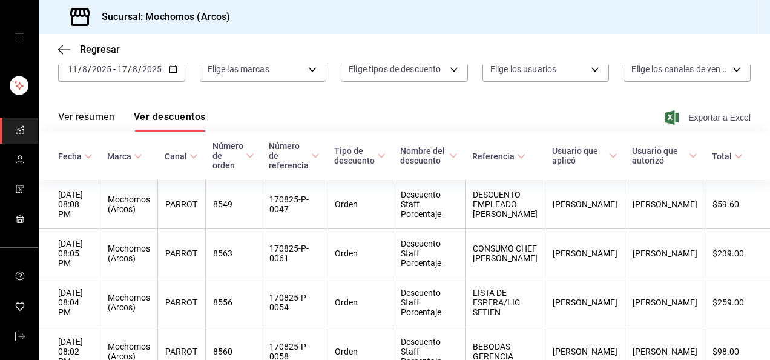 This screenshot has width=770, height=360. What do you see at coordinates (505, 302) in the screenshot?
I see `th: LISTA DE ESPERA/LIC SETIEN` at bounding box center [505, 302].